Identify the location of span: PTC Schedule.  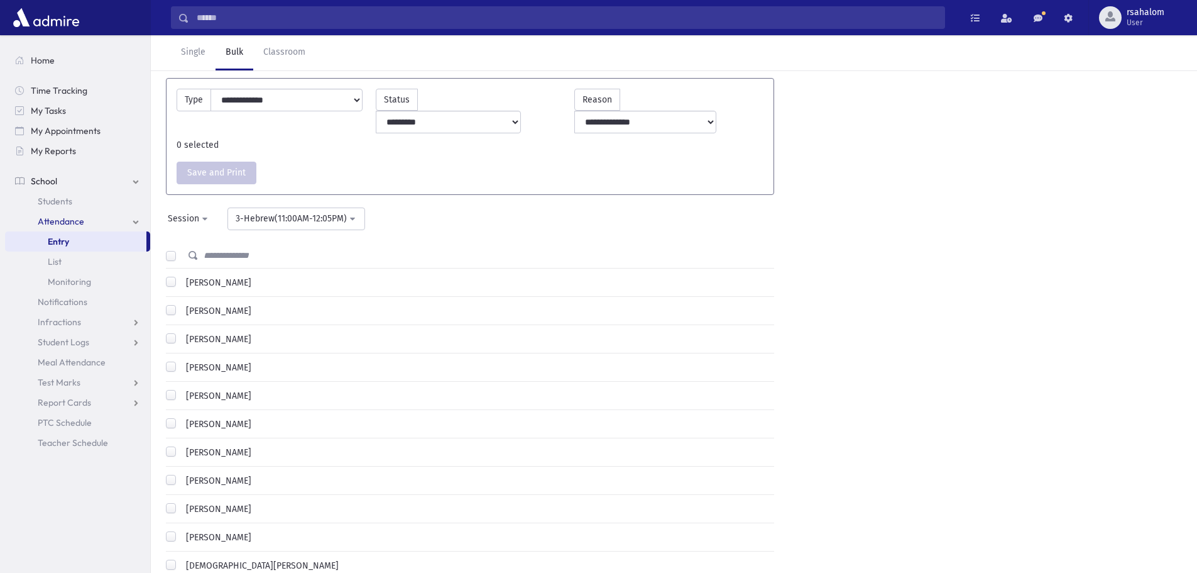
(65, 422).